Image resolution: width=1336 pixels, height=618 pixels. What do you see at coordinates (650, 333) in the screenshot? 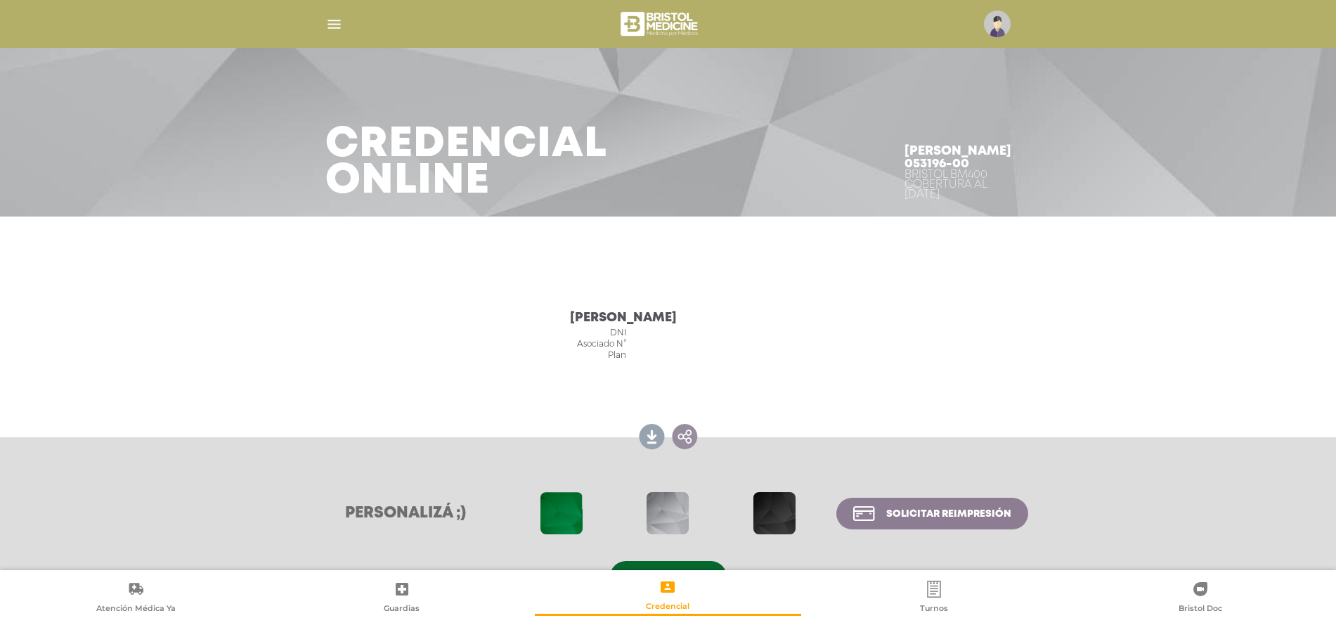
I see `span: 25693033` at bounding box center [650, 333].